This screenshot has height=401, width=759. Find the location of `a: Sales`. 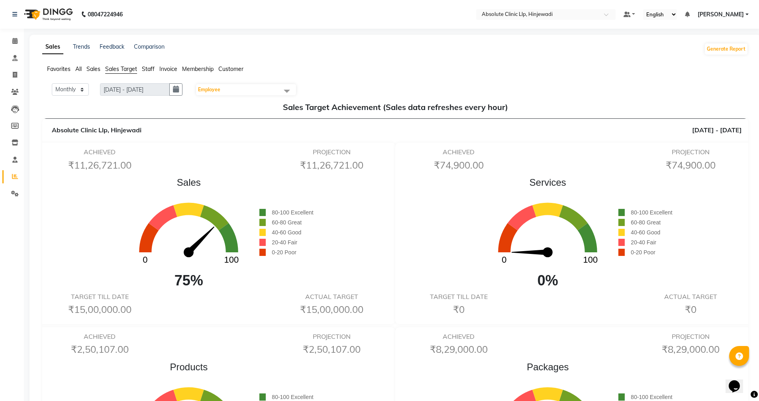

a: Sales is located at coordinates (53, 47).